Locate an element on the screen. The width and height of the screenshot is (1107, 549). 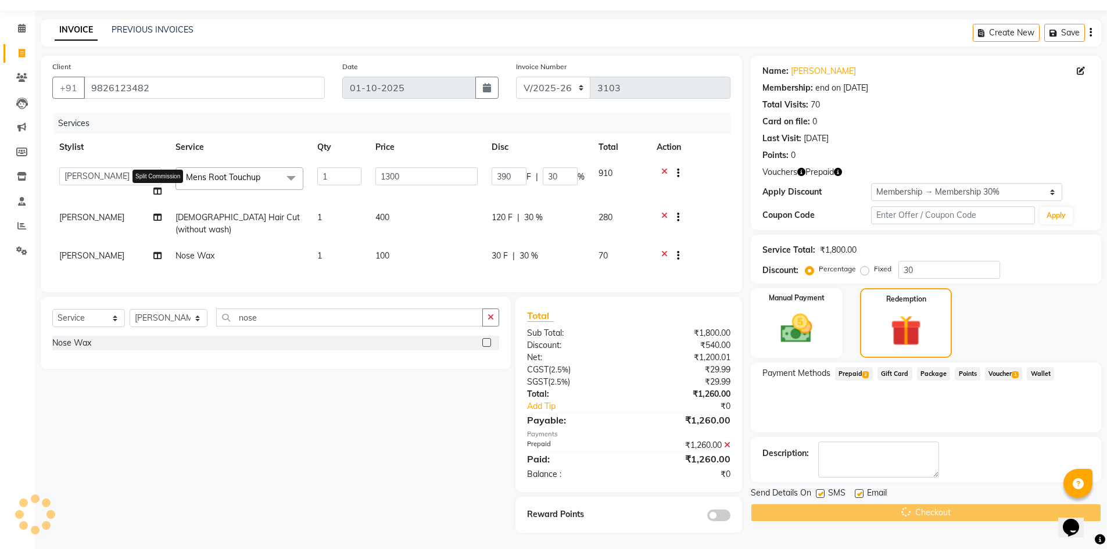
div: ₹1,200.01 is located at coordinates (684, 357).